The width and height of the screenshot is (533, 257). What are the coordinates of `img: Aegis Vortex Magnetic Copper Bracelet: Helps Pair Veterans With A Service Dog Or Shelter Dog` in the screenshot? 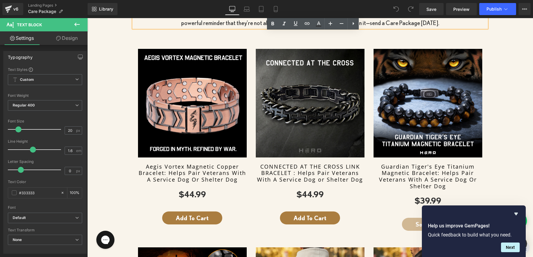 It's located at (105, 85).